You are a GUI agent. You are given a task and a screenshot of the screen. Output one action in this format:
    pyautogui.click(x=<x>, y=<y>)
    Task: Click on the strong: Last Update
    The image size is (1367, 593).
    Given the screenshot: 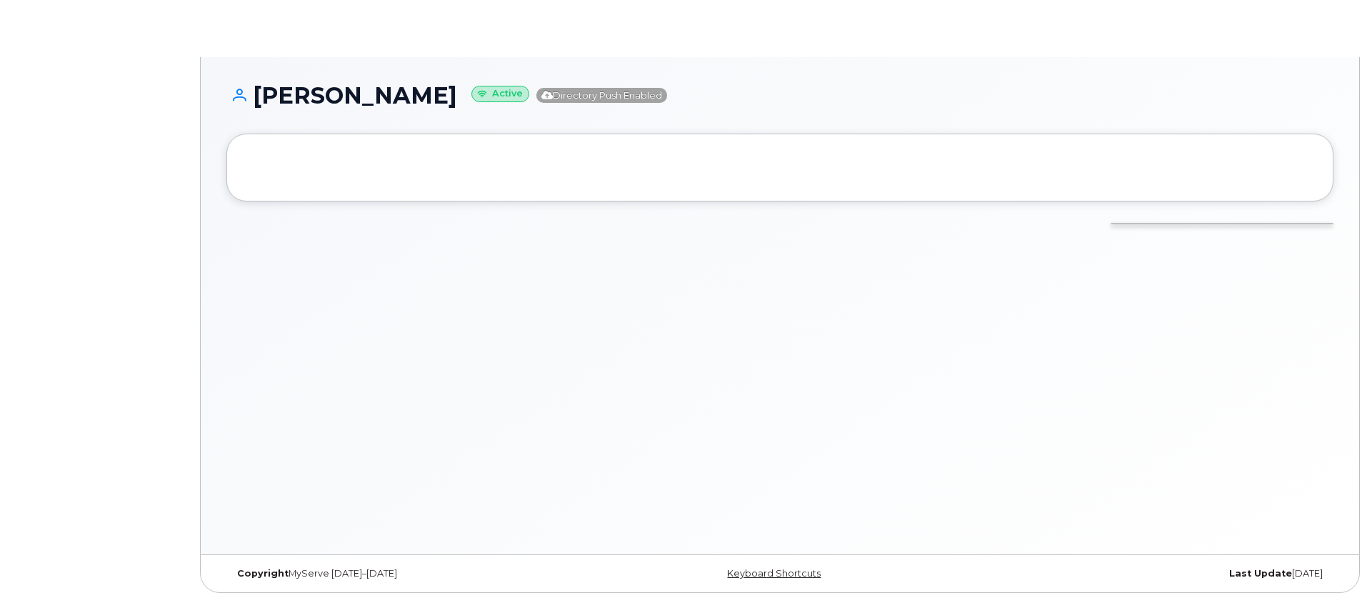 What is the action you would take?
    pyautogui.click(x=1261, y=573)
    